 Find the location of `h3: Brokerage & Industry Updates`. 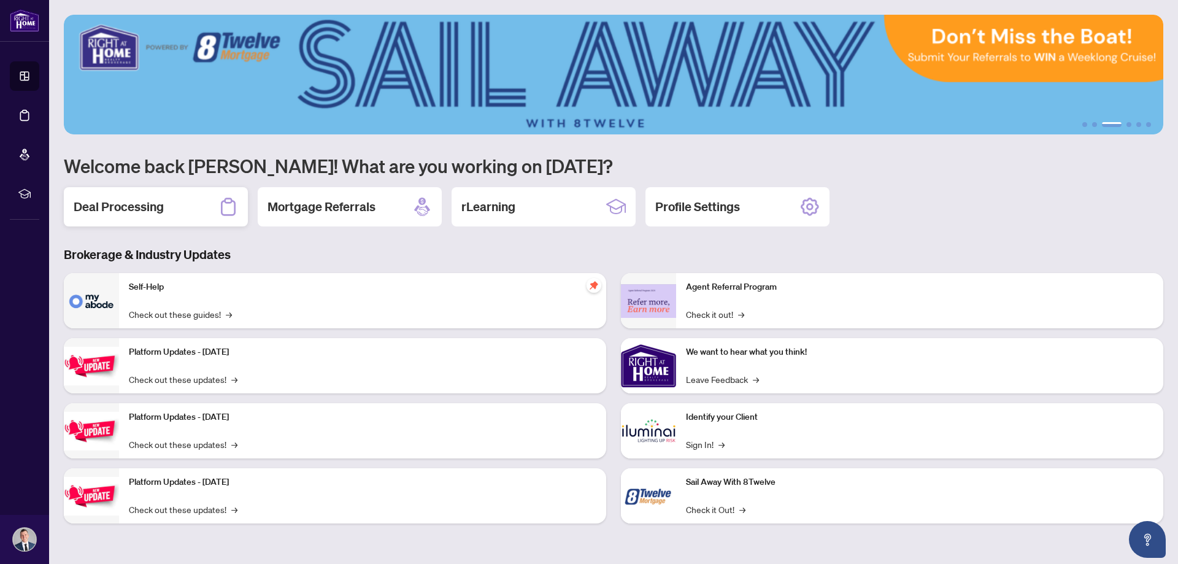

h3: Brokerage & Industry Updates is located at coordinates (613, 255).